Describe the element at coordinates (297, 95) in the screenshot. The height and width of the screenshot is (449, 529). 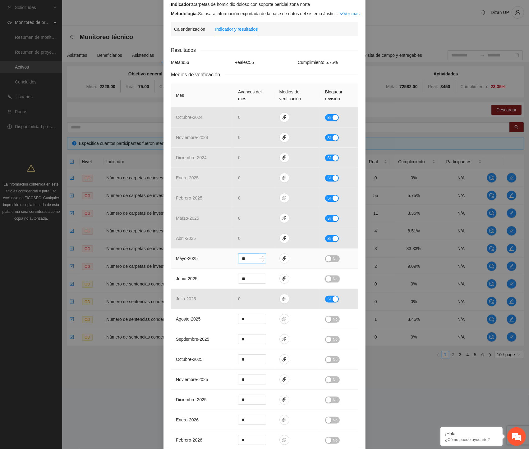
I see `th: Medios de verificación` at that location.